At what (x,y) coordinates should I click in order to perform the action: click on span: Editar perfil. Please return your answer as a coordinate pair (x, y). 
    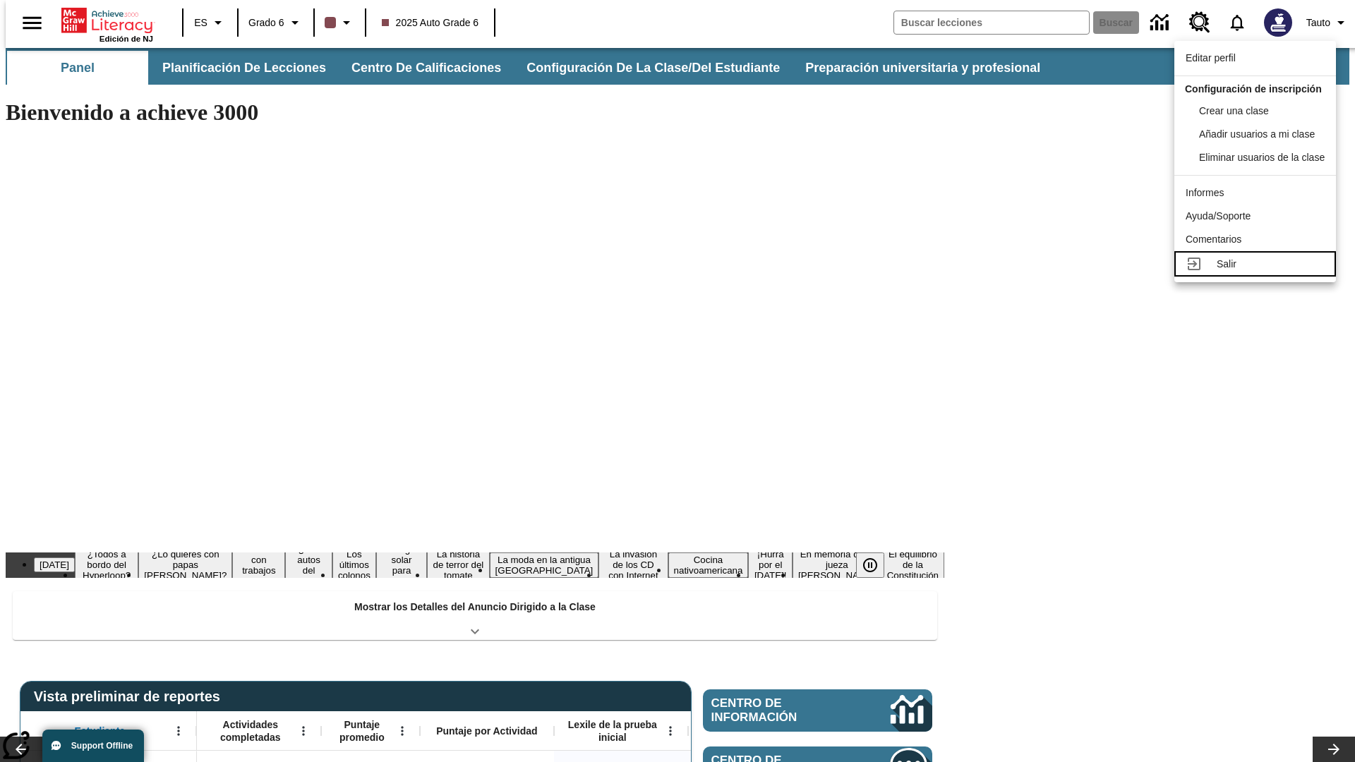
    Looking at the image, I should click on (1210, 58).